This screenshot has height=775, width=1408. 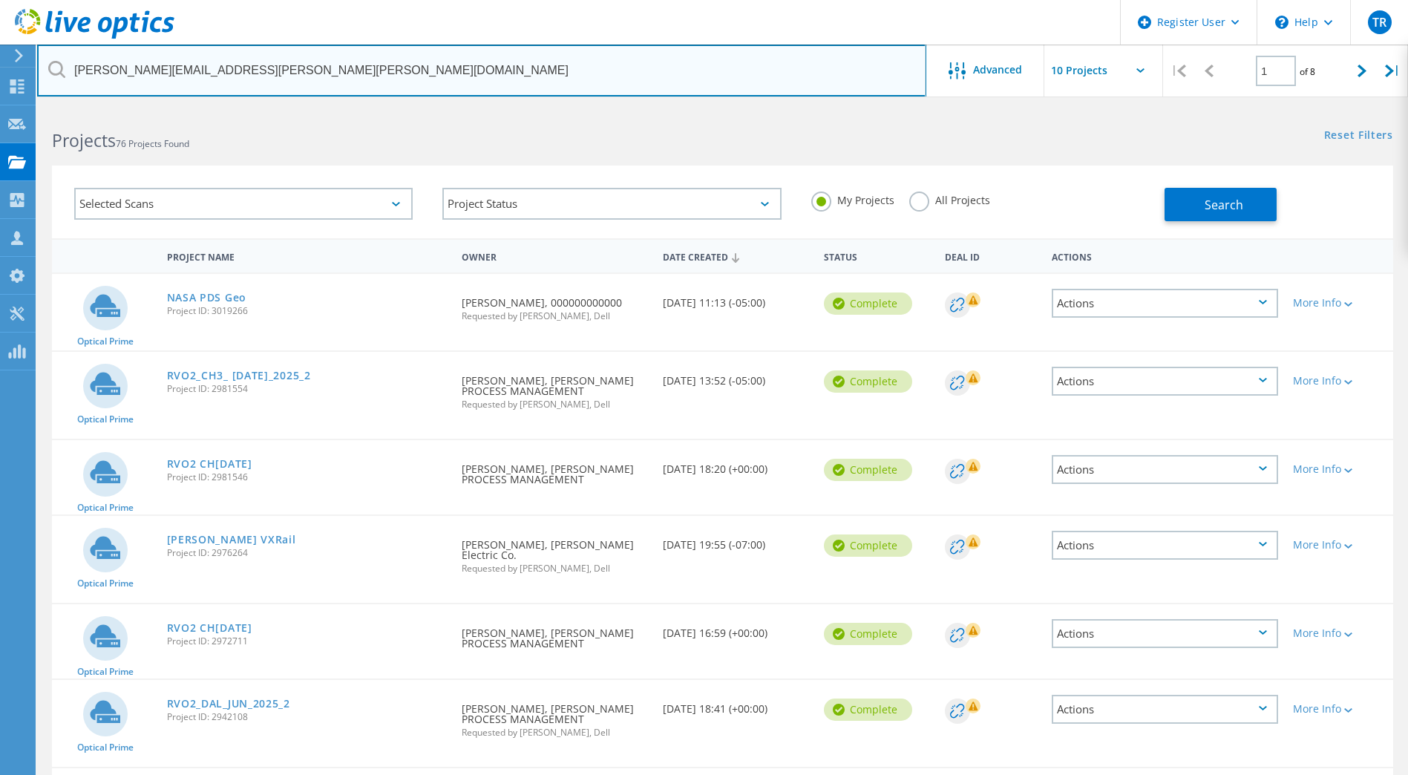 What do you see at coordinates (877, 255) in the screenshot?
I see `div: Status` at bounding box center [877, 255].